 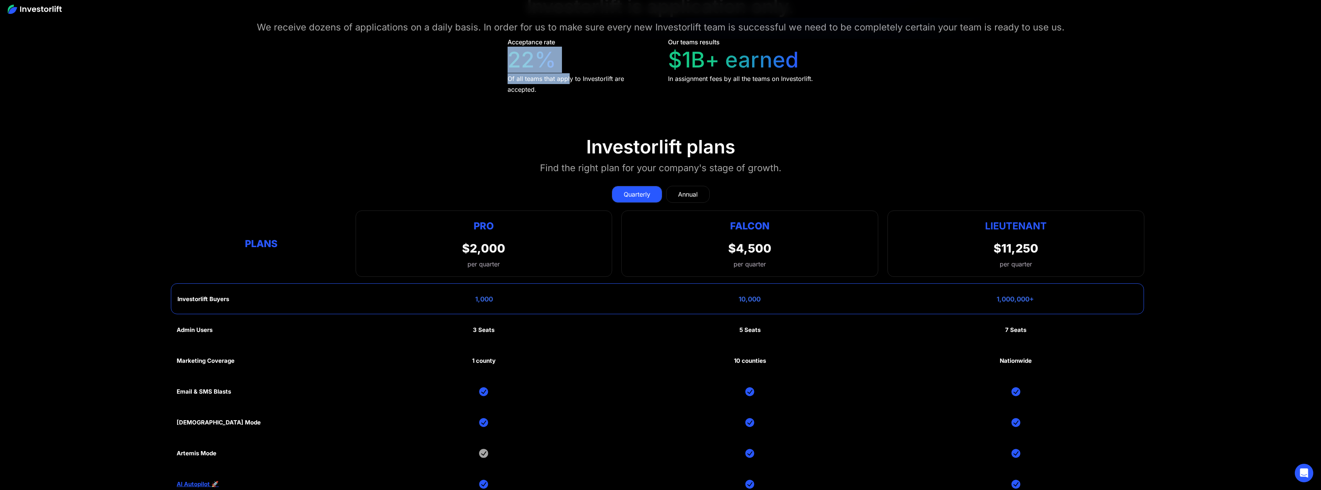 What do you see at coordinates (484, 299) in the screenshot?
I see `div: 1,000` at bounding box center [484, 299].